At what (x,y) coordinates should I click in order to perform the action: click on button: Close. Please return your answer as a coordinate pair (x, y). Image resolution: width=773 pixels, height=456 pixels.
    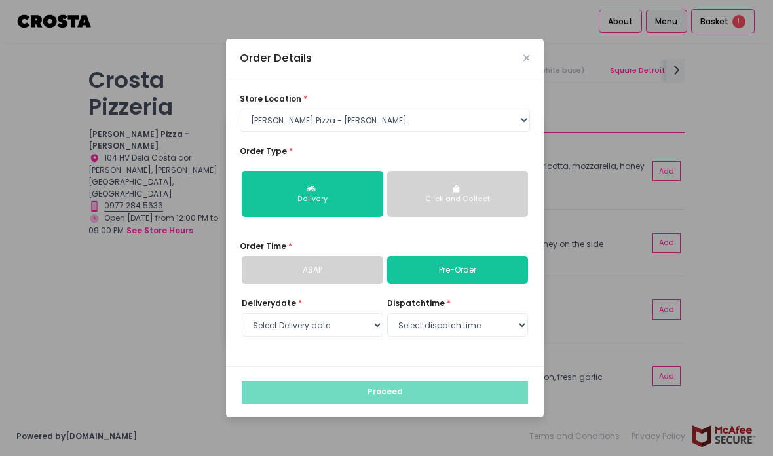
    Looking at the image, I should click on (527, 58).